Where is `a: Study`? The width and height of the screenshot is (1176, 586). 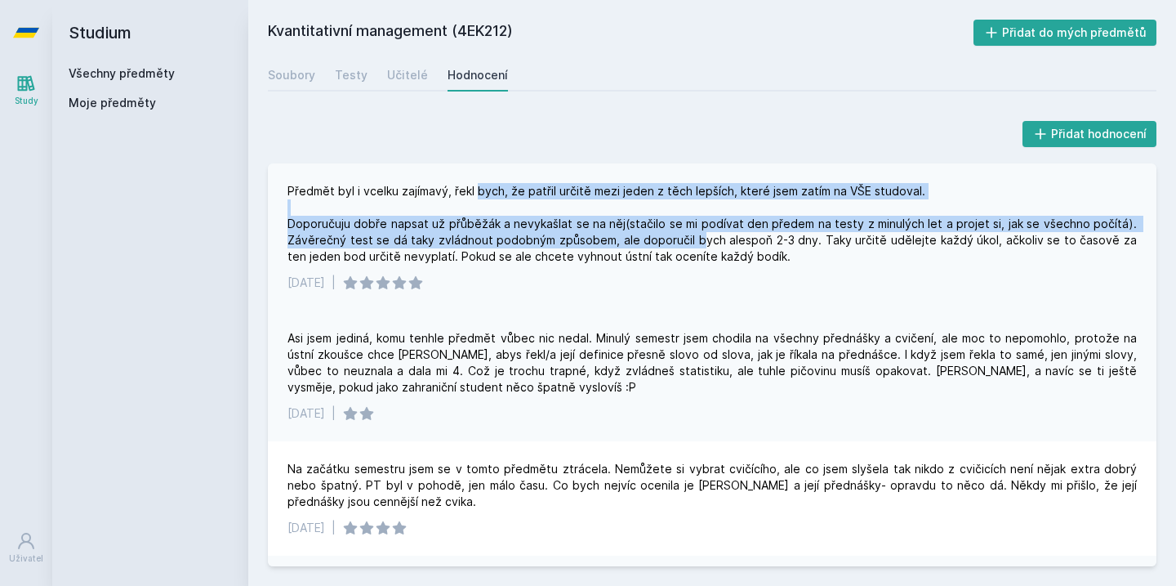
a: Study is located at coordinates (26, 90).